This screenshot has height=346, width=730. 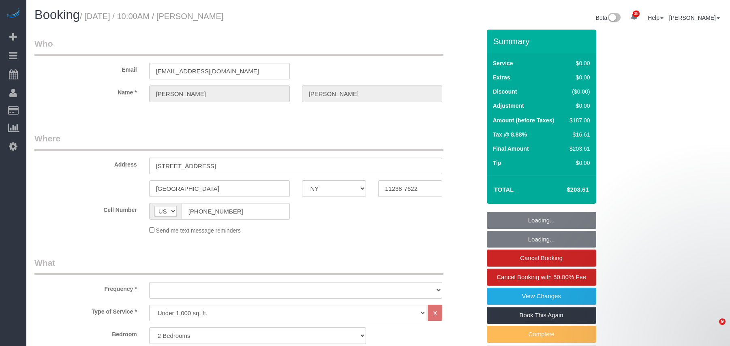 I want to click on div: $203.61, so click(x=578, y=149).